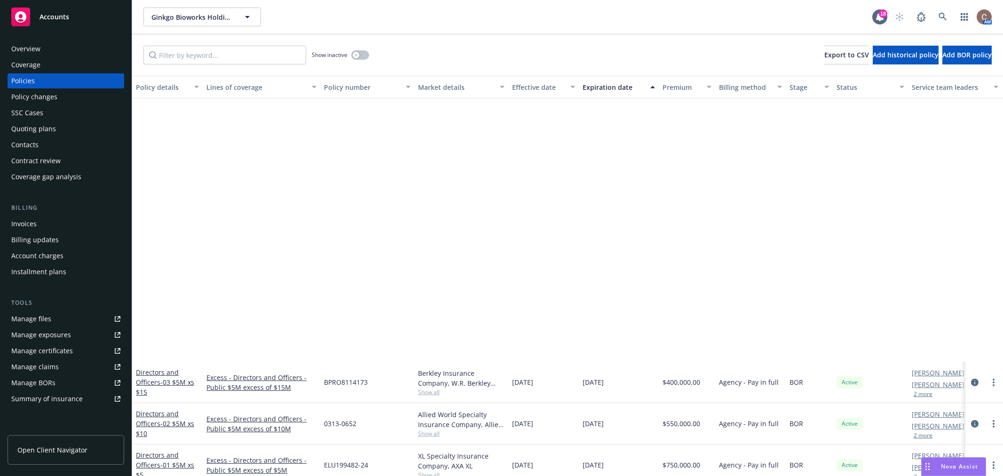 The height and width of the screenshot is (476, 1003). I want to click on div: Manage BORs, so click(33, 383).